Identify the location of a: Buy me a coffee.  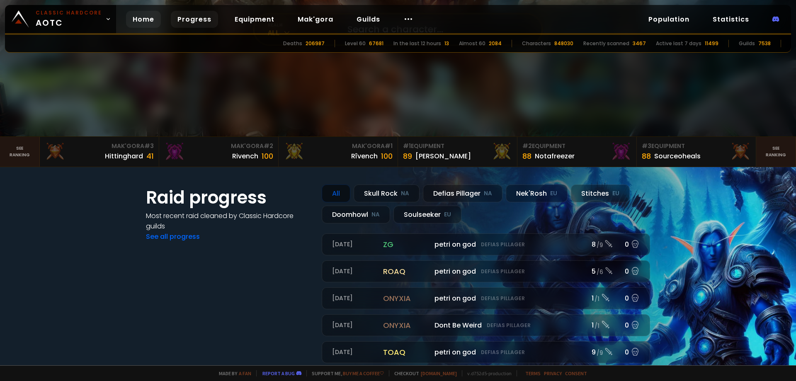
(363, 373).